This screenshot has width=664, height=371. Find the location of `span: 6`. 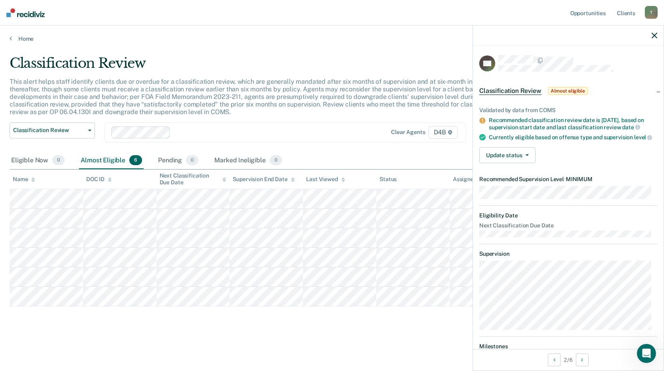

span: 6 is located at coordinates (136, 160).